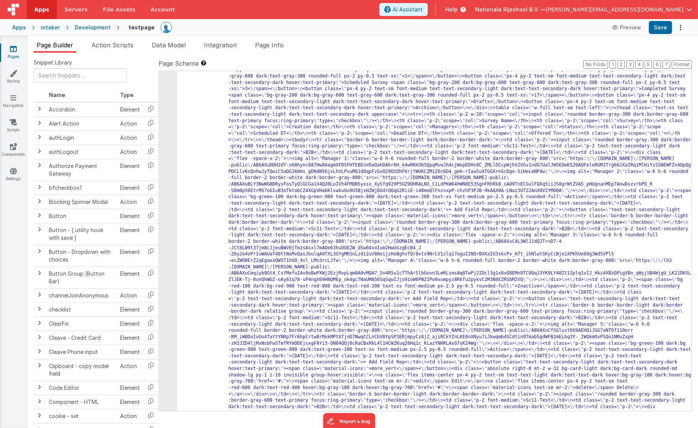 The width and height of the screenshot is (698, 428). Describe the element at coordinates (76, 10) in the screenshot. I see `span: Servers` at that location.